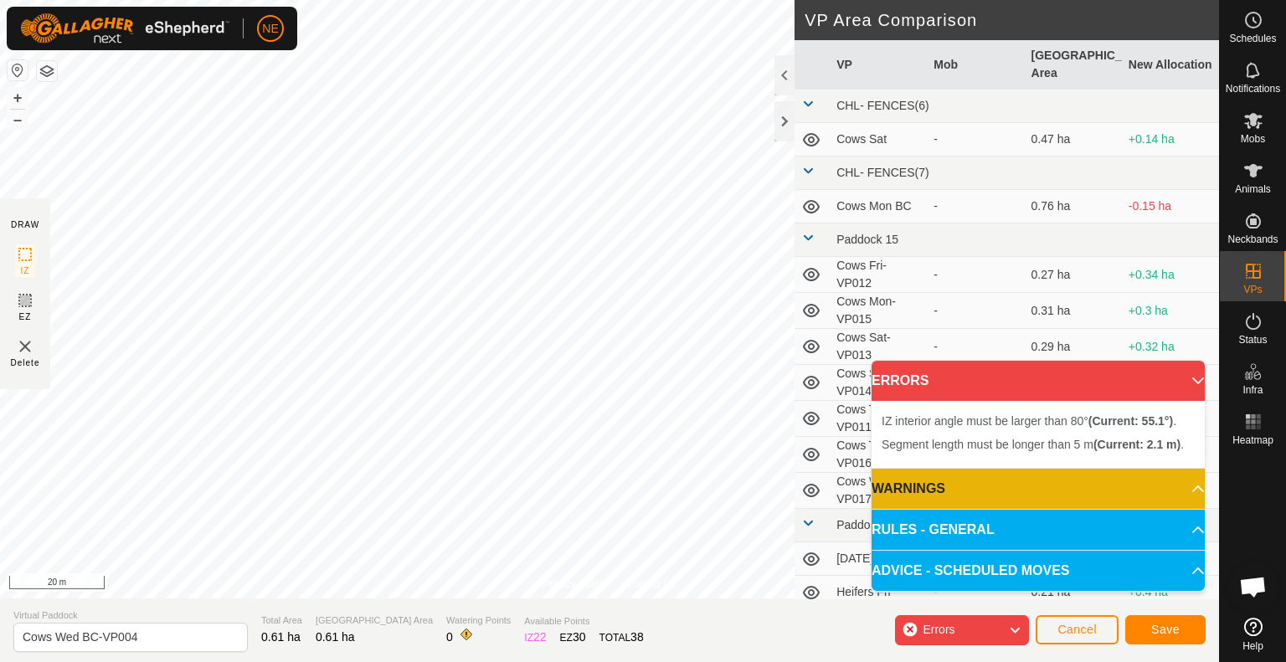 The image size is (1286, 662). I want to click on span: Total Area, so click(281, 620).